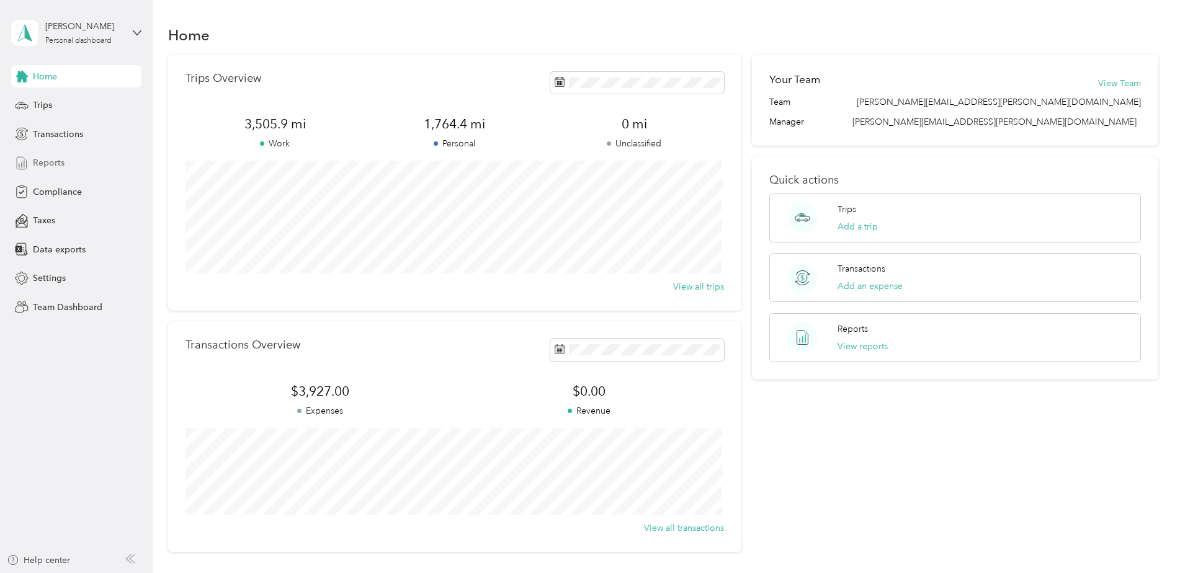 The width and height of the screenshot is (1180, 573). I want to click on span: Settings, so click(49, 278).